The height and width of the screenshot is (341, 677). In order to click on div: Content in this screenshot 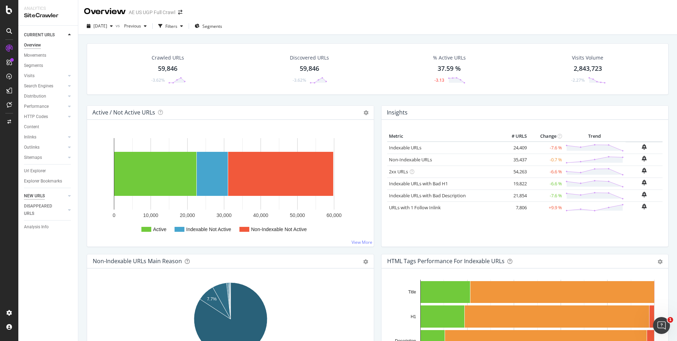, I will do `click(31, 127)`.